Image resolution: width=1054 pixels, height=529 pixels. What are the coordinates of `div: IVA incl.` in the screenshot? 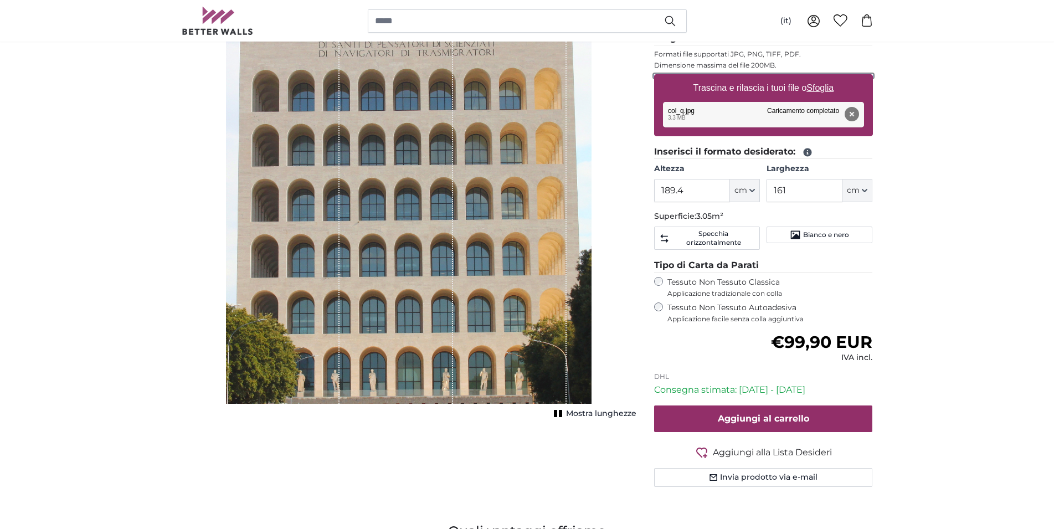 It's located at (822, 358).